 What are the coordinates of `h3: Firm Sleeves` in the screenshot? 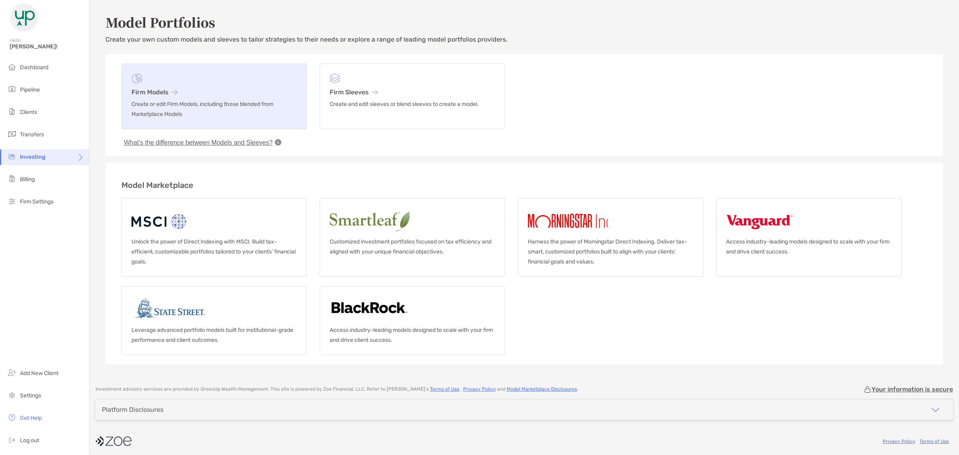 It's located at (412, 92).